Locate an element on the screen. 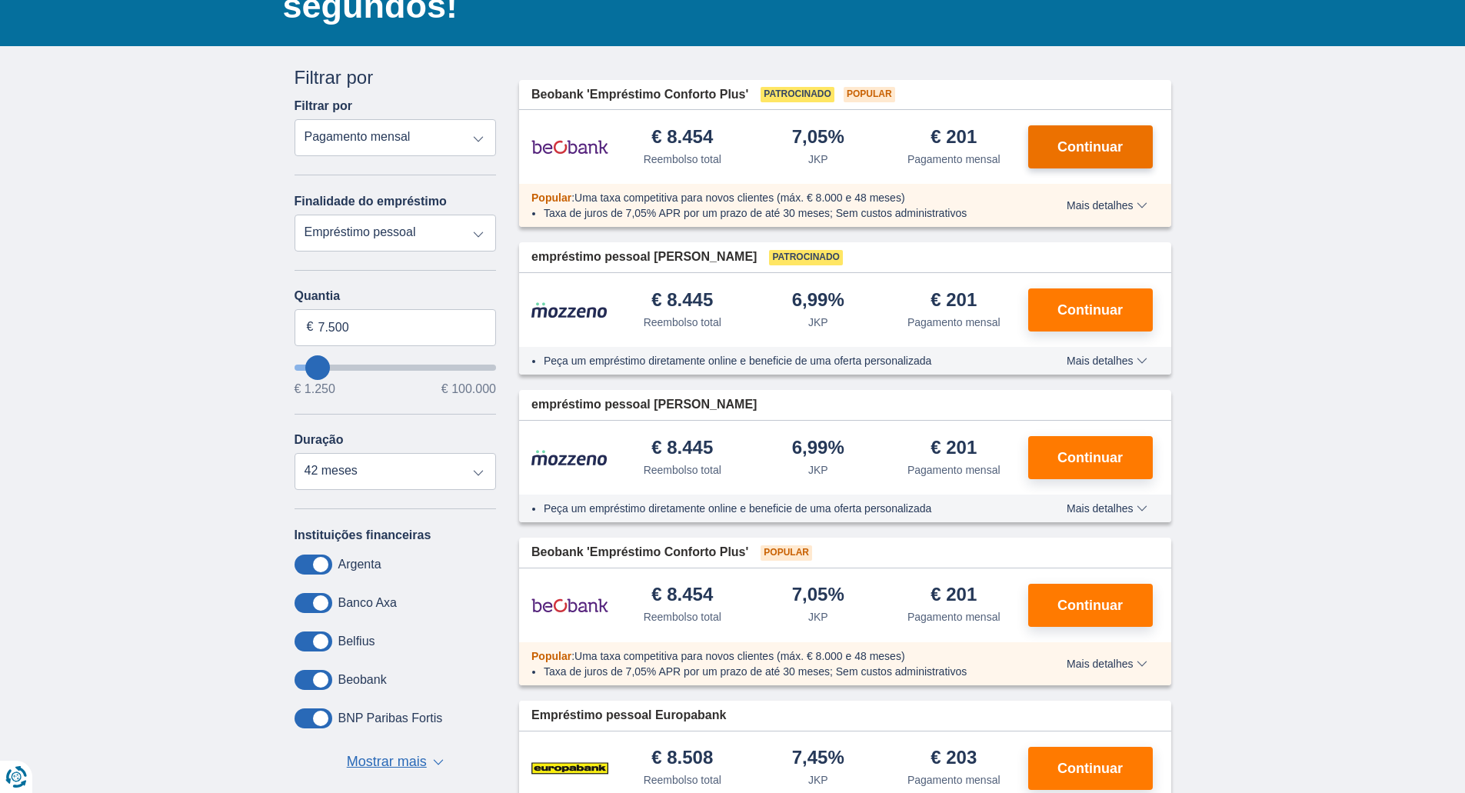 The height and width of the screenshot is (793, 1465). font: Banco Axa is located at coordinates (368, 602).